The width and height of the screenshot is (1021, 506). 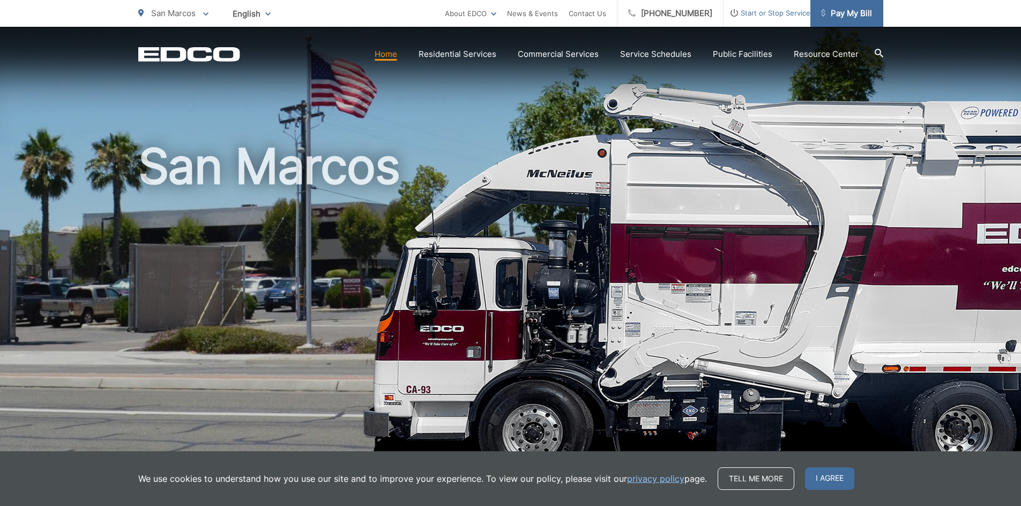 What do you see at coordinates (251, 13) in the screenshot?
I see `span: English` at bounding box center [251, 13].